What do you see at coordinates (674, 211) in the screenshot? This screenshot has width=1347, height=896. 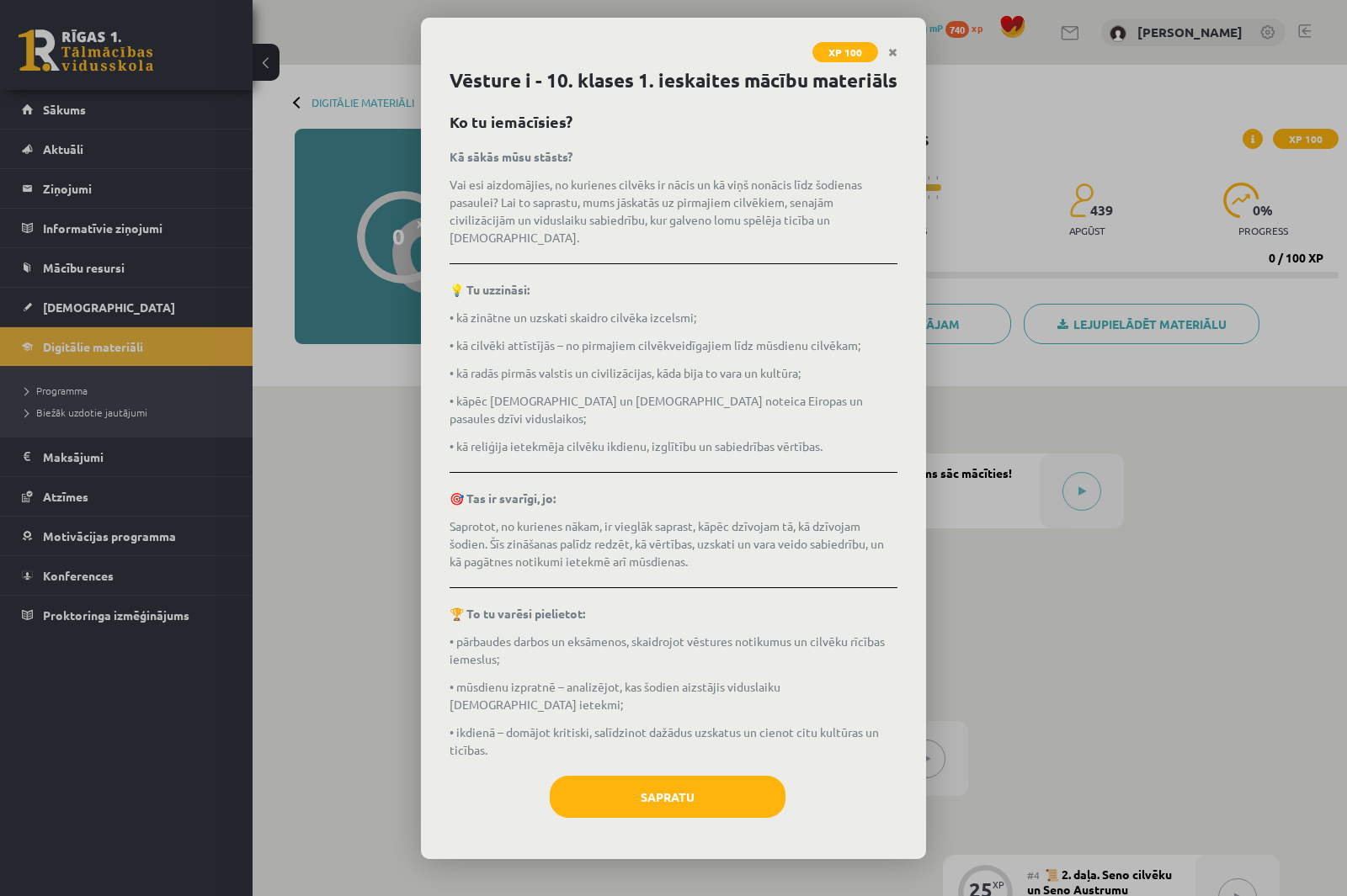 I see `p: Vai esi aizdomājies, no kurienes cilvēks ir nācis un kā viņš nonācis līdz šodienas pasaulei? Lai ...` at bounding box center [674, 211].